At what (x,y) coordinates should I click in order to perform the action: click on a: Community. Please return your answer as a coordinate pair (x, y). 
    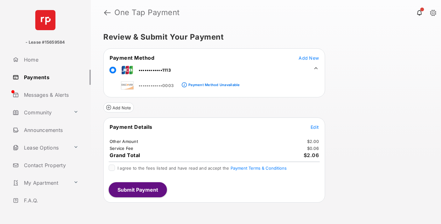
    Looking at the image, I should click on (40, 113).